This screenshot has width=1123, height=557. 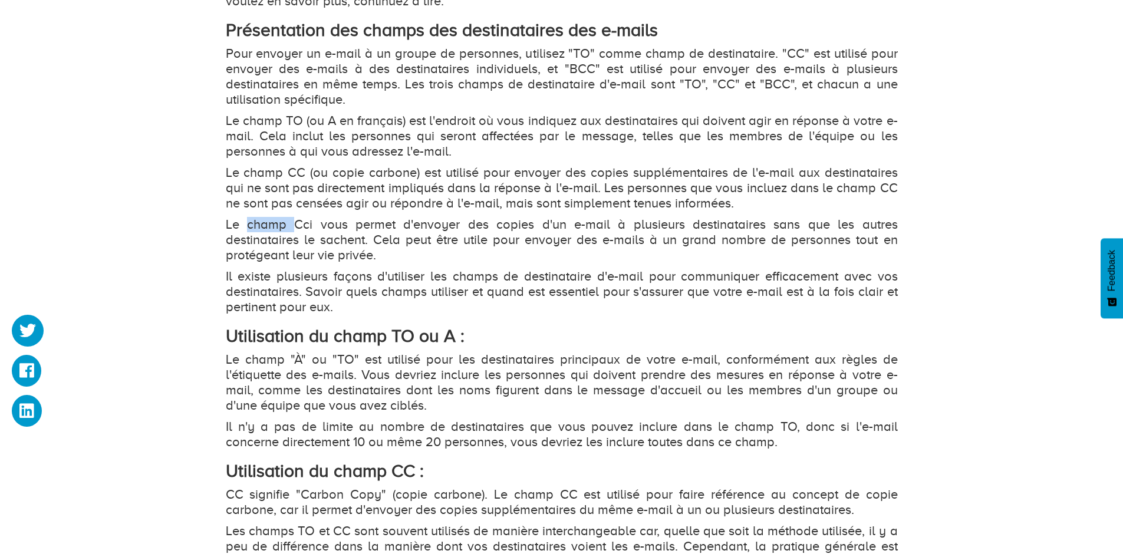 I want to click on p: Le champ Cci vous permet d'envoyer des copies d'un e-mail à plusieurs destinataires sans que les ..., so click(x=562, y=240).